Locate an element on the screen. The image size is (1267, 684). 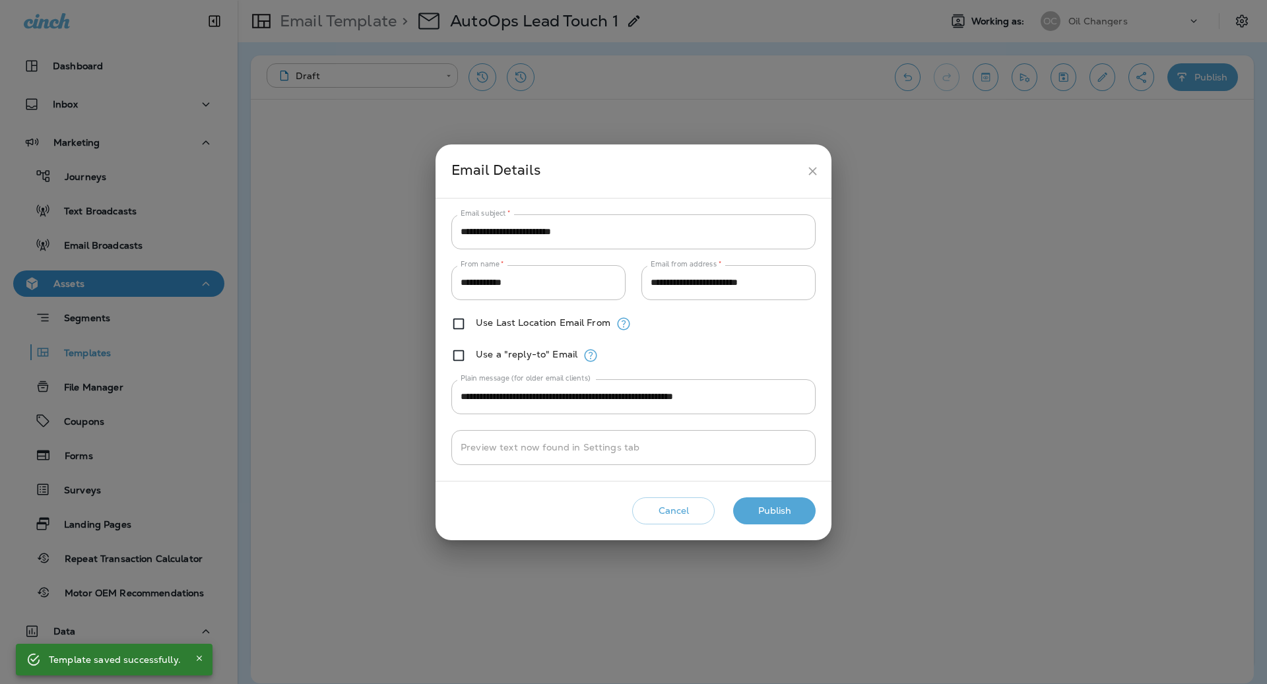
label: Email from address is located at coordinates (686, 264).